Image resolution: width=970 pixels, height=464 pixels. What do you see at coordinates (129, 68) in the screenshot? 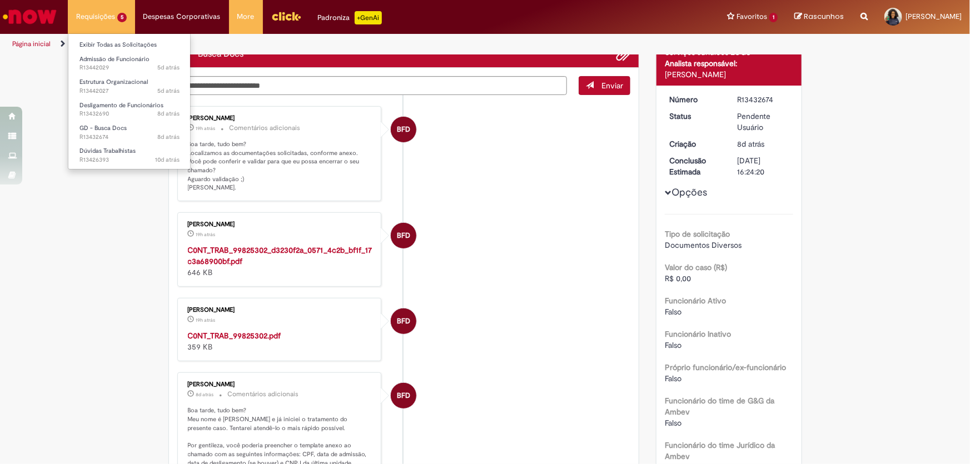
I see `span: R13442029` at bounding box center [129, 68].